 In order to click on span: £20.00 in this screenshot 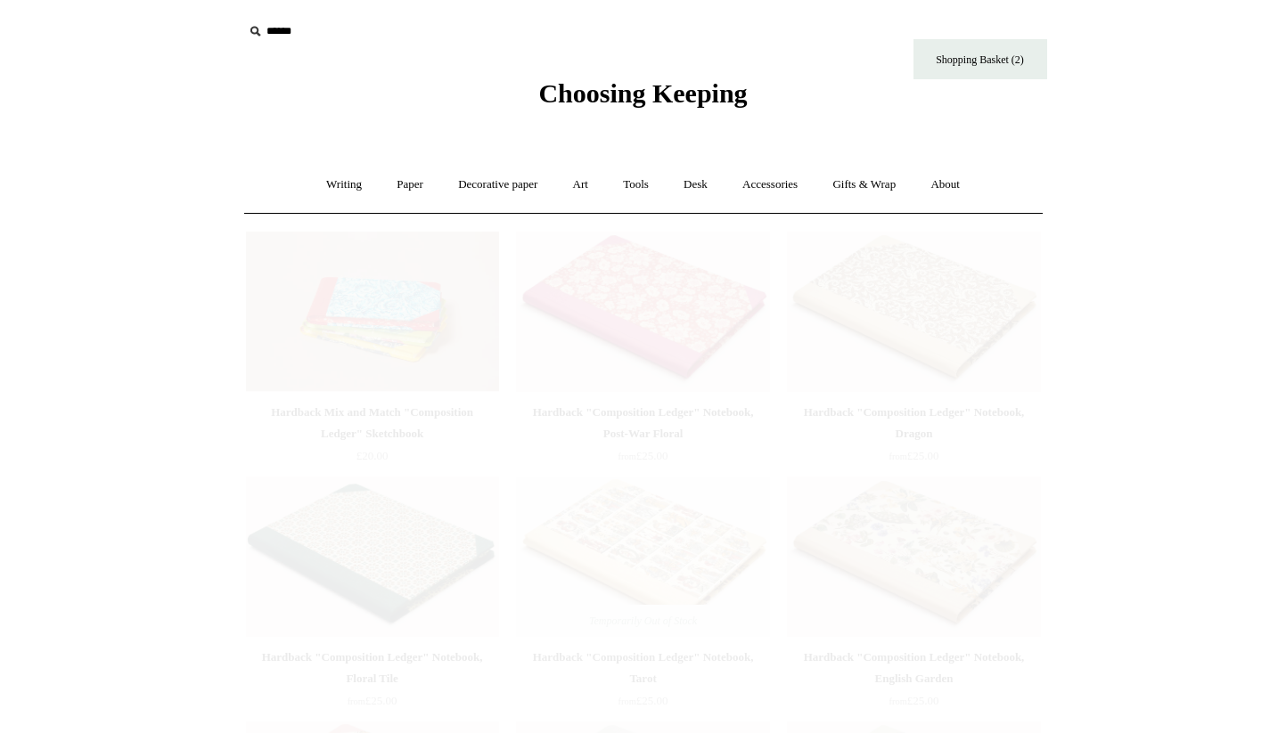, I will do `click(372, 455)`.